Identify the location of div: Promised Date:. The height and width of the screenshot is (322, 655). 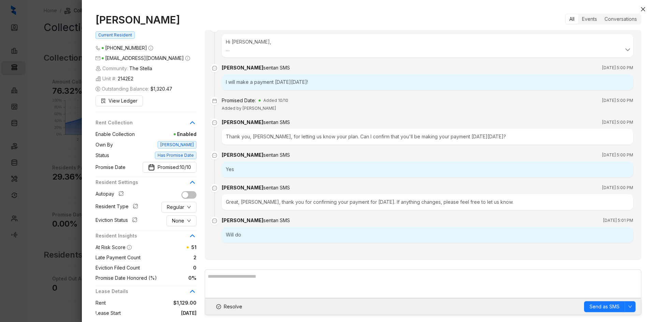
(239, 101).